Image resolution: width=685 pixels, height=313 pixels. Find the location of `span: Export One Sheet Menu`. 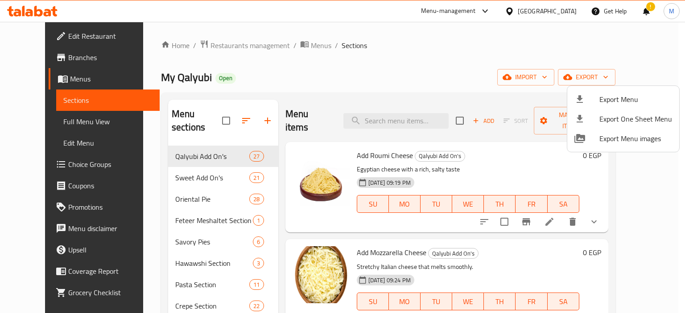

span: Export One Sheet Menu is located at coordinates (635, 119).